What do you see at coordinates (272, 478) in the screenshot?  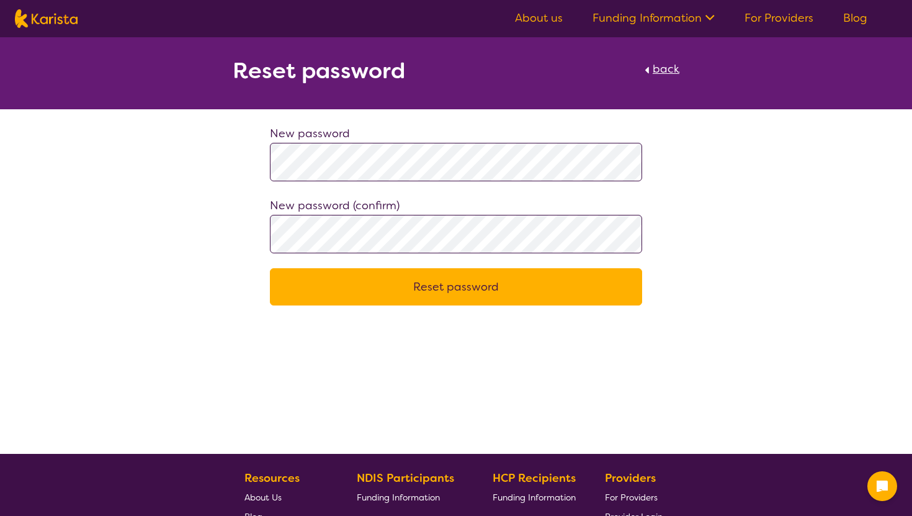 I see `b: Resources` at bounding box center [272, 478].